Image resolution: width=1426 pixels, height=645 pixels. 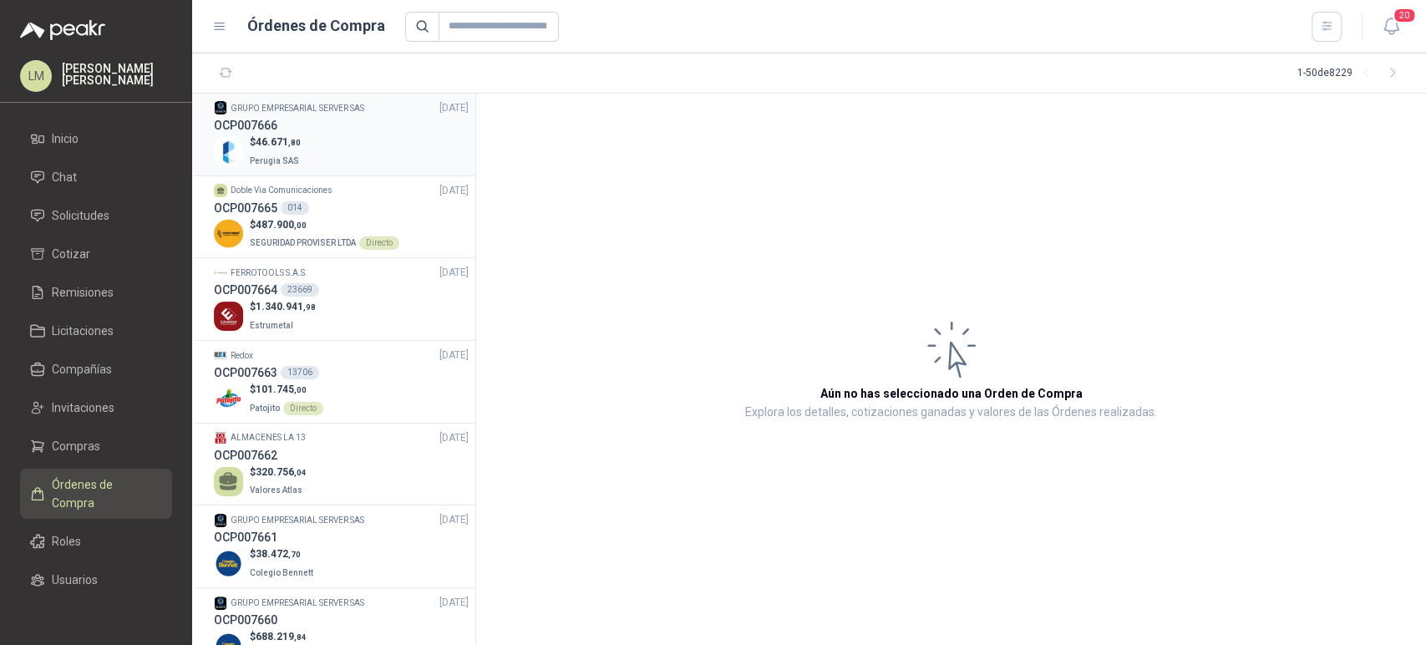 What do you see at coordinates (300, 373) in the screenshot?
I see `div: 13706` at bounding box center [300, 373].